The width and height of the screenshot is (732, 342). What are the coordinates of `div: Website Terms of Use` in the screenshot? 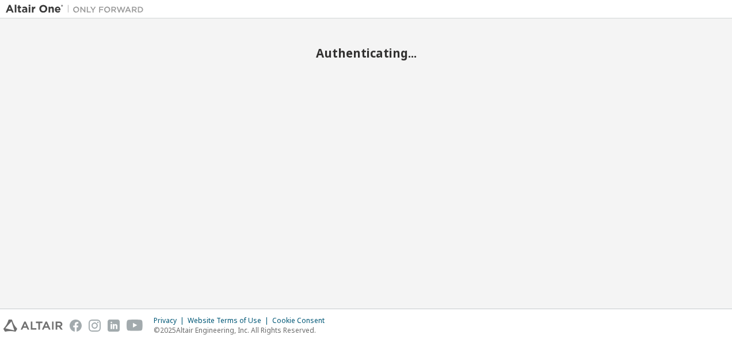 It's located at (230, 320).